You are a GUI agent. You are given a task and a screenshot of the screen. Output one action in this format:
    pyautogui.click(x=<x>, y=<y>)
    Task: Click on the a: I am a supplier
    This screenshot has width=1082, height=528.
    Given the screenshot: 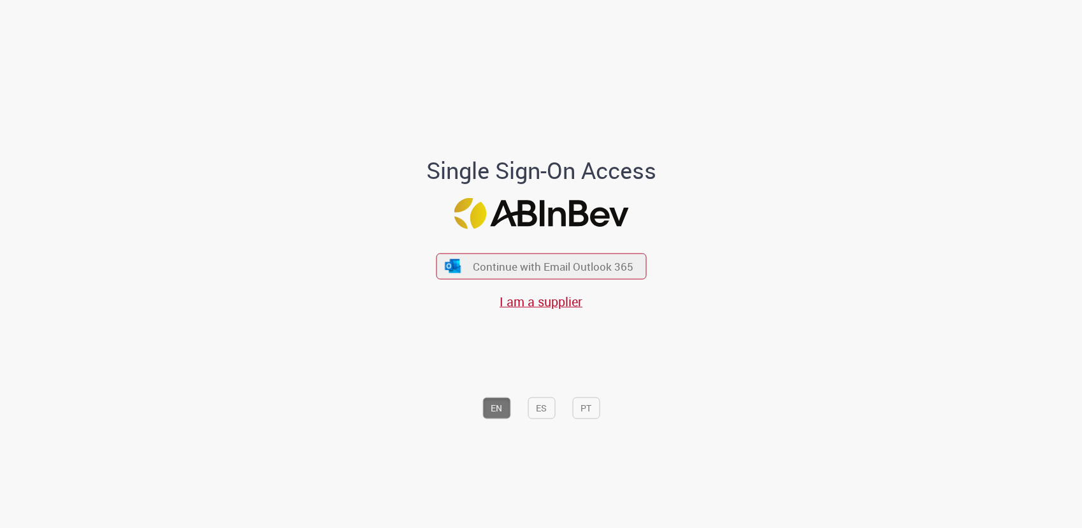 What is the action you would take?
    pyautogui.click(x=541, y=301)
    